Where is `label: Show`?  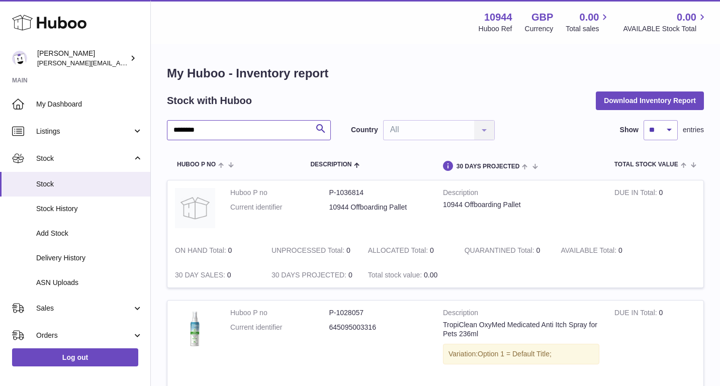
label: Show is located at coordinates (629, 130).